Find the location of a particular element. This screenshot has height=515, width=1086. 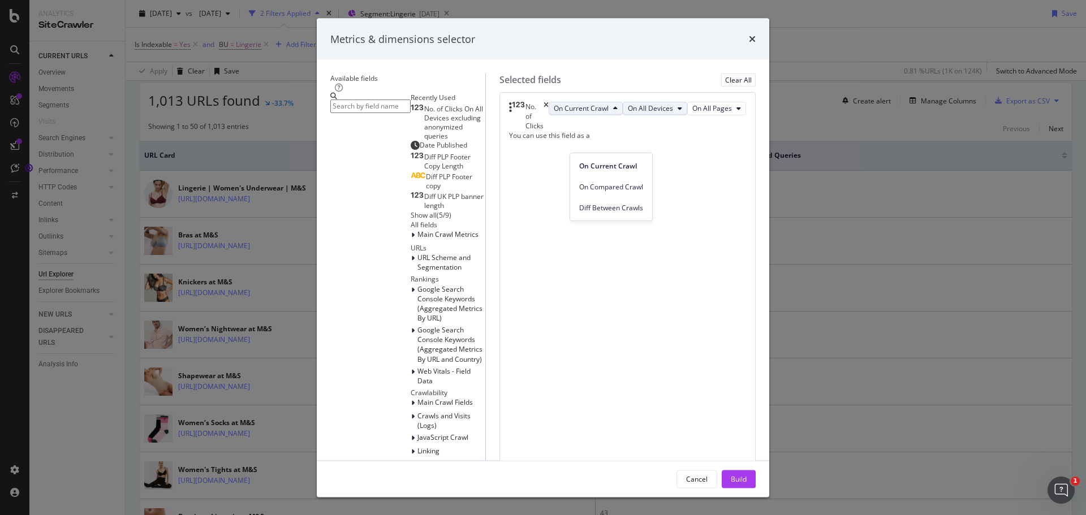

div: Cancel is located at coordinates (697, 479).